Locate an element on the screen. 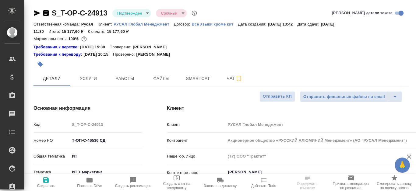  button: Создать рекламацию is located at coordinates (133, 183).